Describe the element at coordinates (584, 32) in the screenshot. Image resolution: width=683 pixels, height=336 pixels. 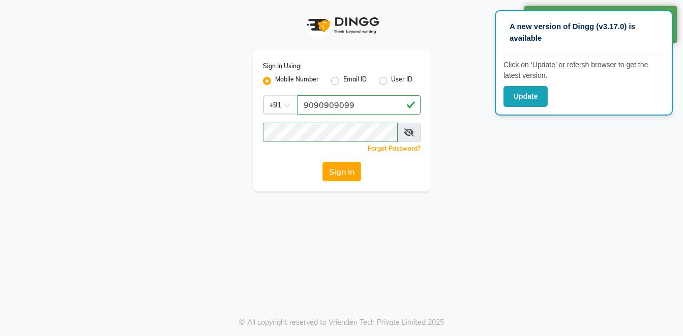
I see `p: A new version of Dingg (v3.17.0) is available` at that location.